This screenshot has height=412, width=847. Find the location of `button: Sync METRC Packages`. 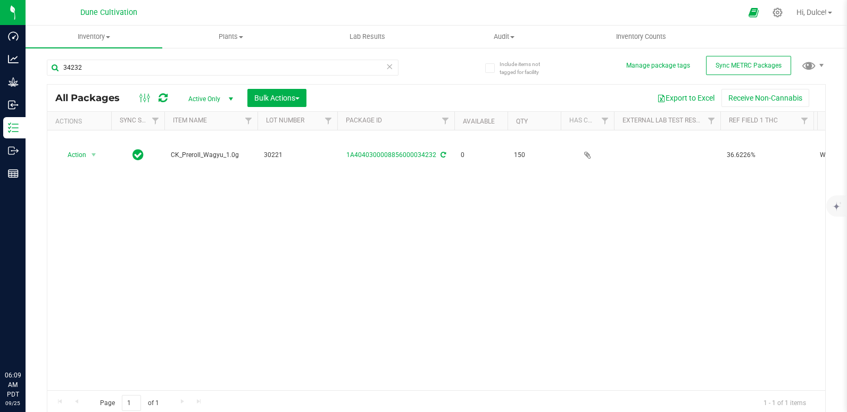

button: Sync METRC Packages is located at coordinates (749, 65).